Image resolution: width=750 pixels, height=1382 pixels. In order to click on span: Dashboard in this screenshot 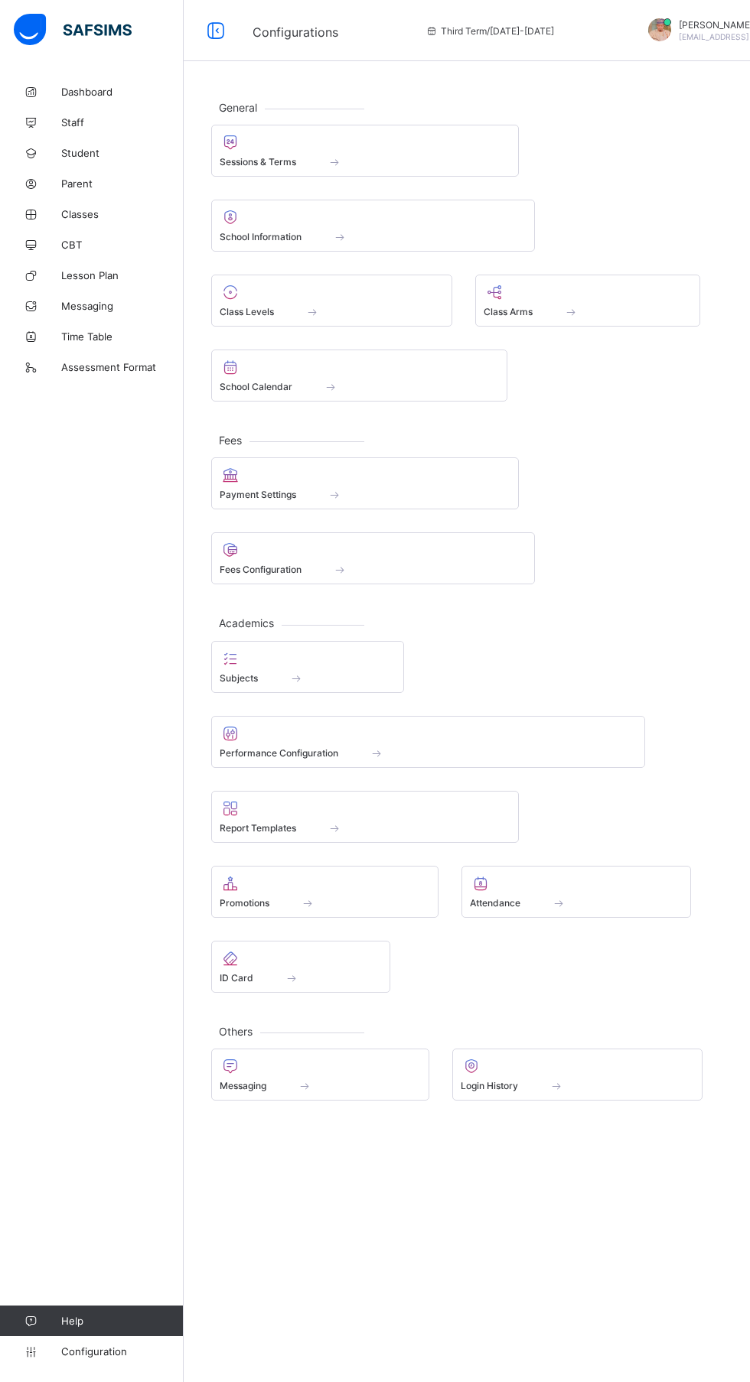, I will do `click(122, 92)`.